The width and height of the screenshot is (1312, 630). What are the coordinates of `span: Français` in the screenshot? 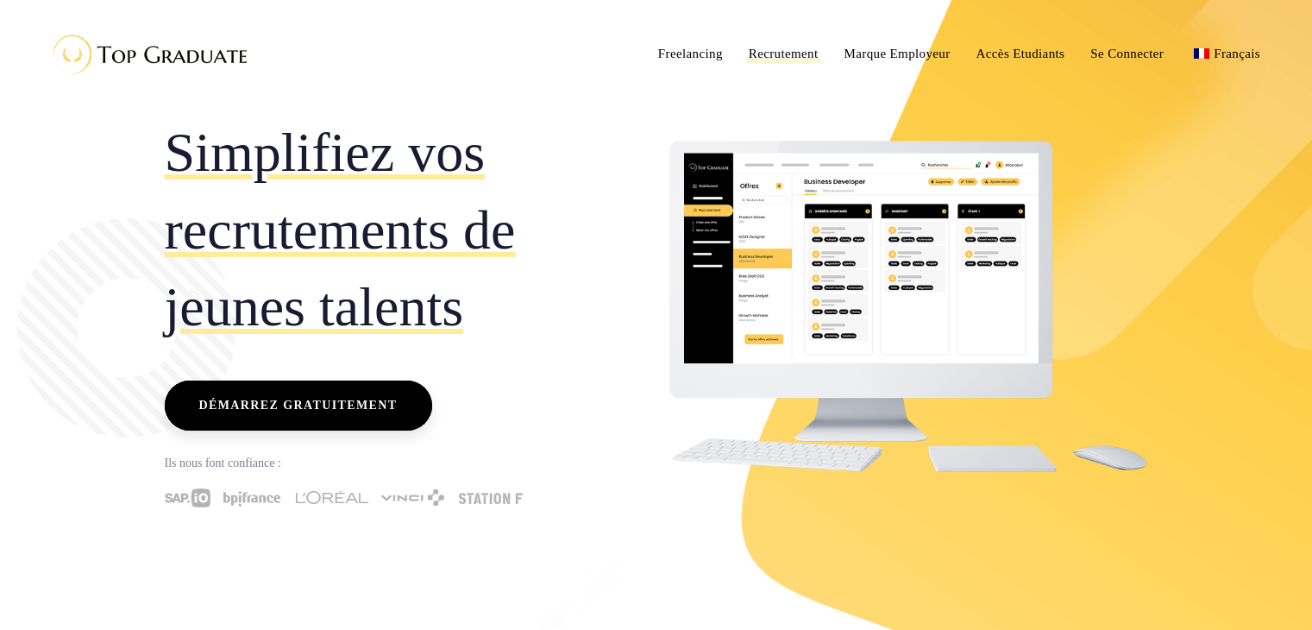 It's located at (1237, 53).